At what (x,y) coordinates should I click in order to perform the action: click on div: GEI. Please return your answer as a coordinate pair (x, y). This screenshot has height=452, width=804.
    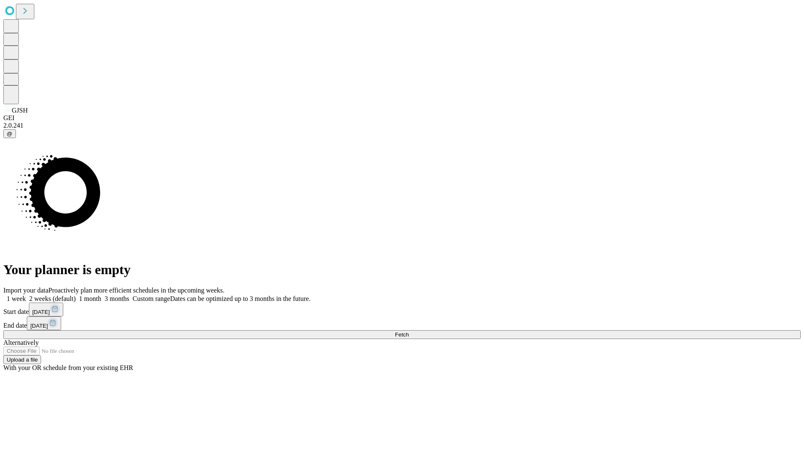
    Looking at the image, I should click on (402, 118).